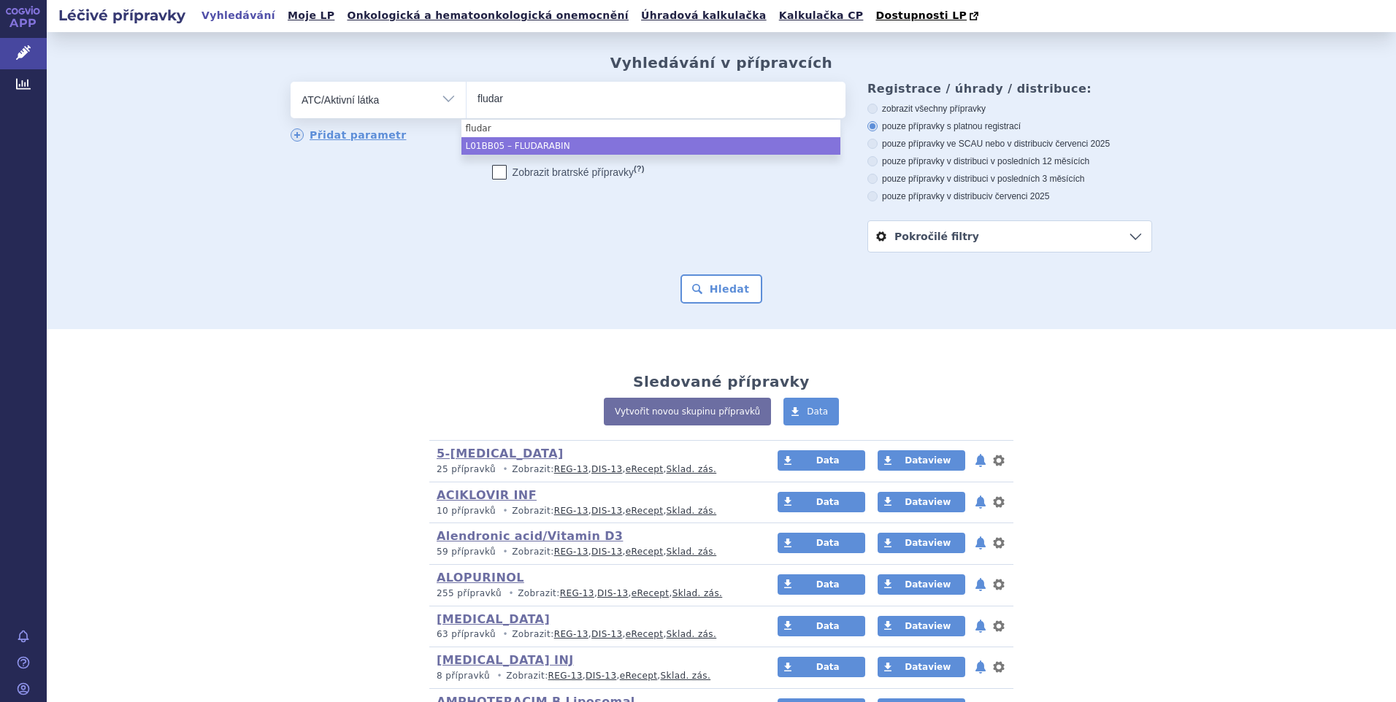 The width and height of the screenshot is (1396, 702). Describe the element at coordinates (466, 552) in the screenshot. I see `span: 59 přípravků` at that location.